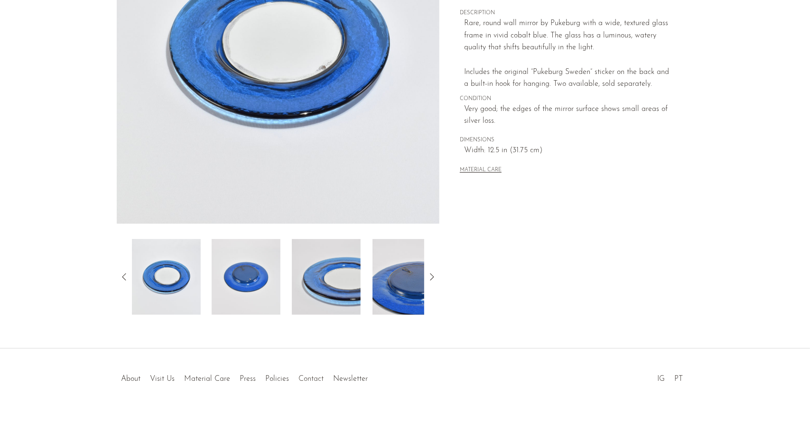 Image resolution: width=810 pixels, height=442 pixels. I want to click on a: About, so click(131, 379).